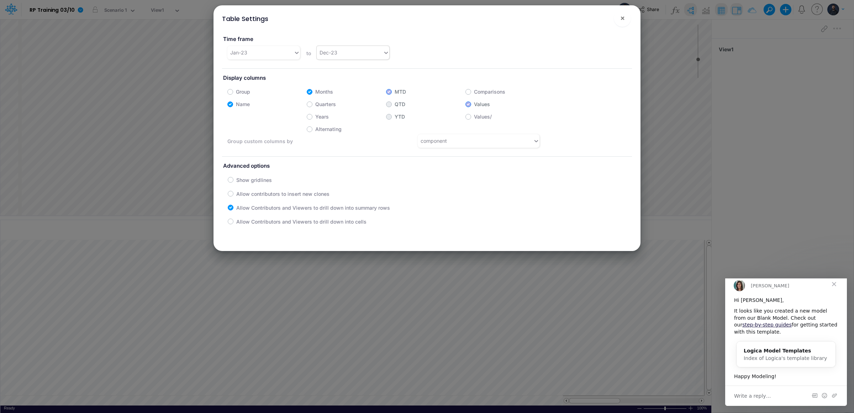  What do you see at coordinates (328, 52) in the screenshot?
I see `div: Dec-23` at bounding box center [328, 52].